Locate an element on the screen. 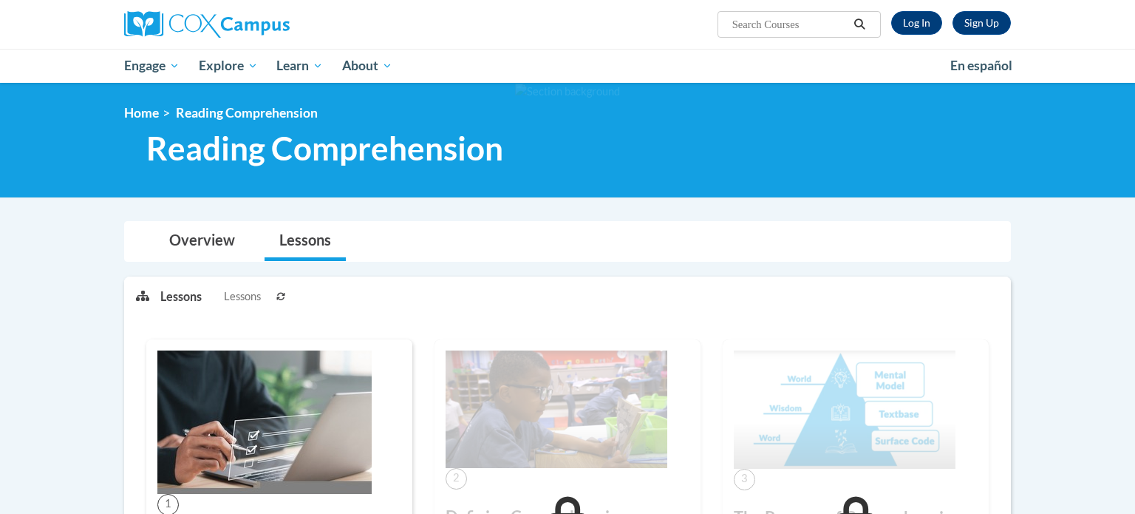 The width and height of the screenshot is (1135, 514). a: Overview is located at coordinates (202, 241).